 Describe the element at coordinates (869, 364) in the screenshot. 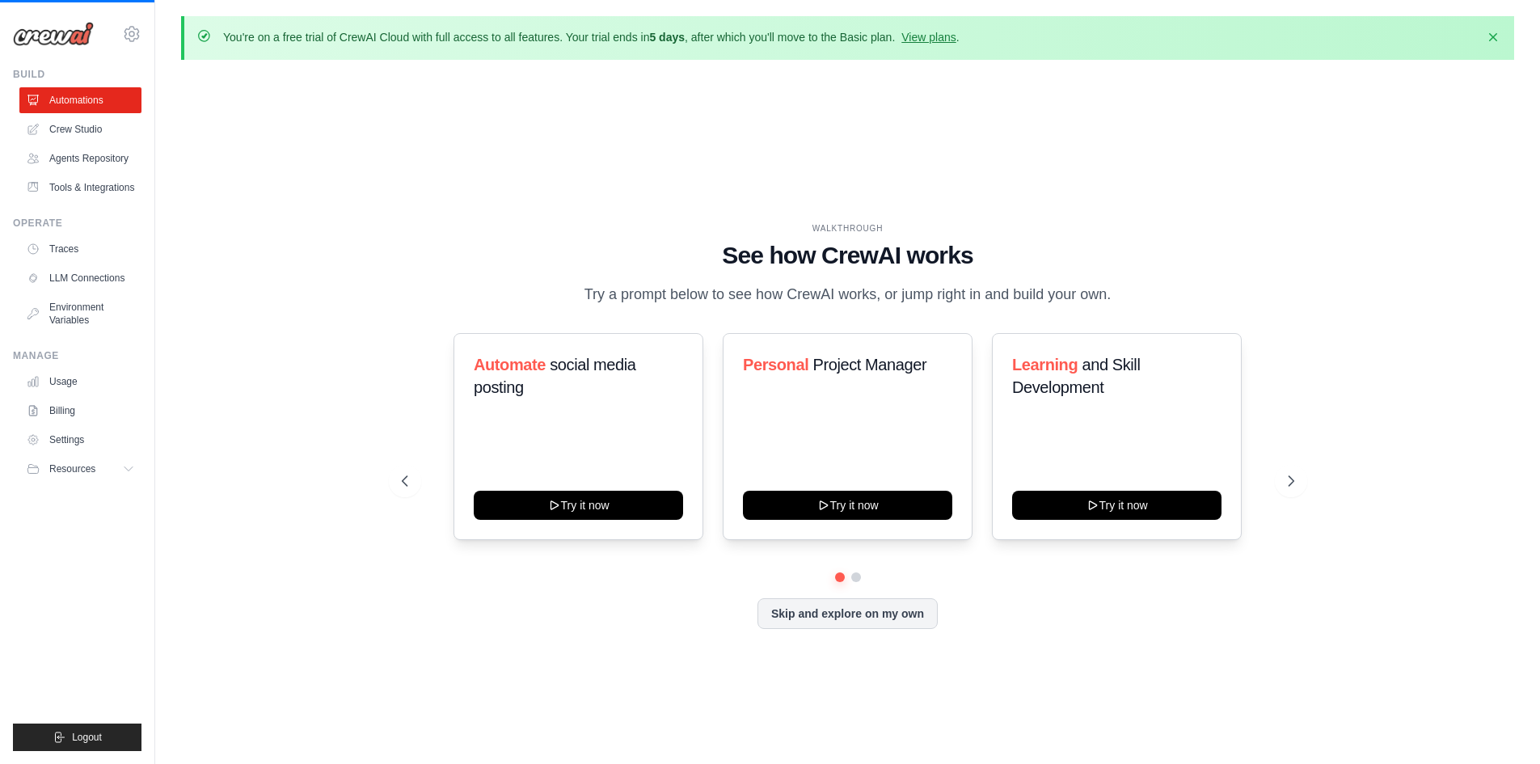

I see `span: Project Manager` at that location.